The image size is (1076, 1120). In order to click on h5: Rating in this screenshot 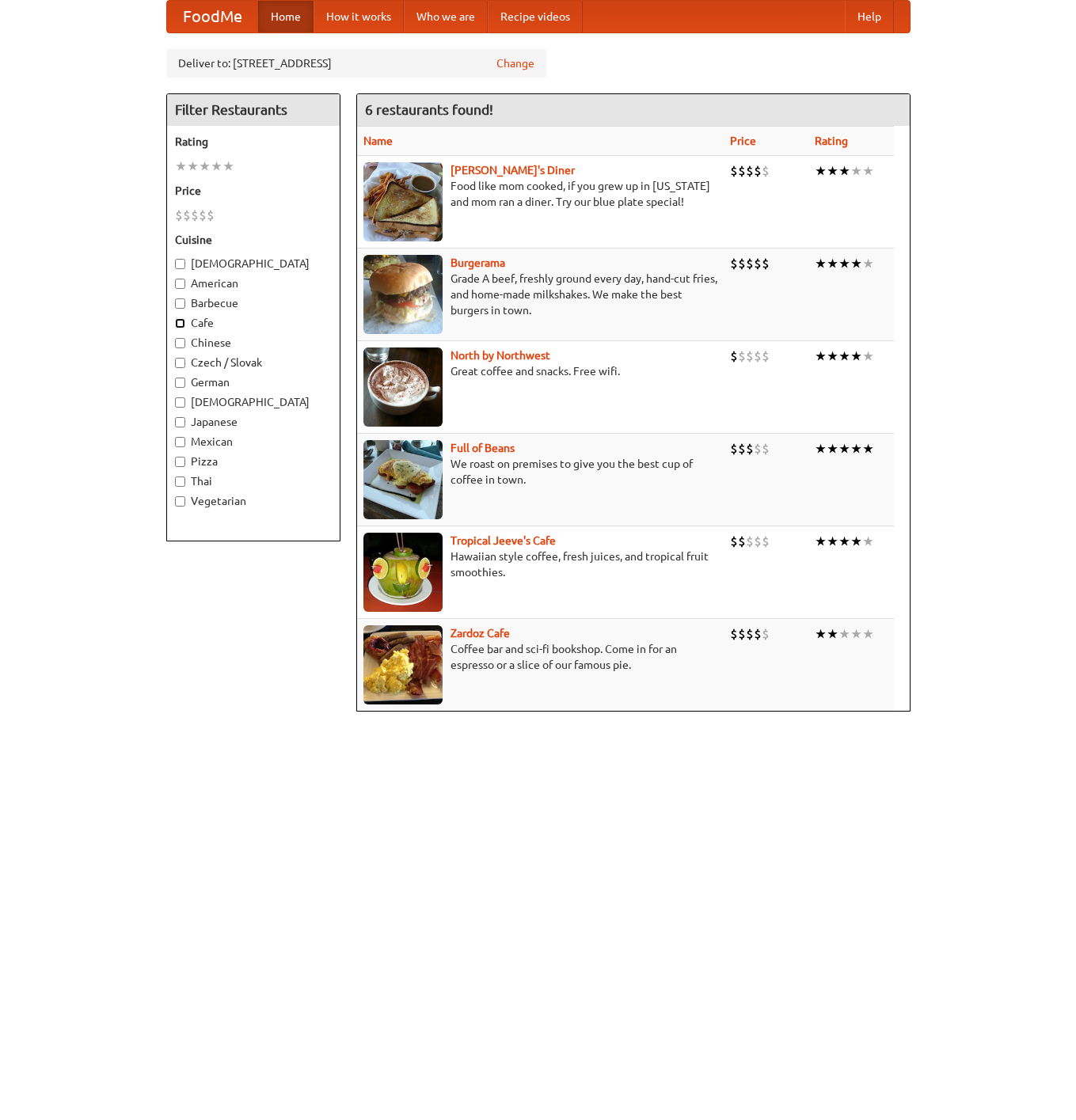, I will do `click(254, 141)`.